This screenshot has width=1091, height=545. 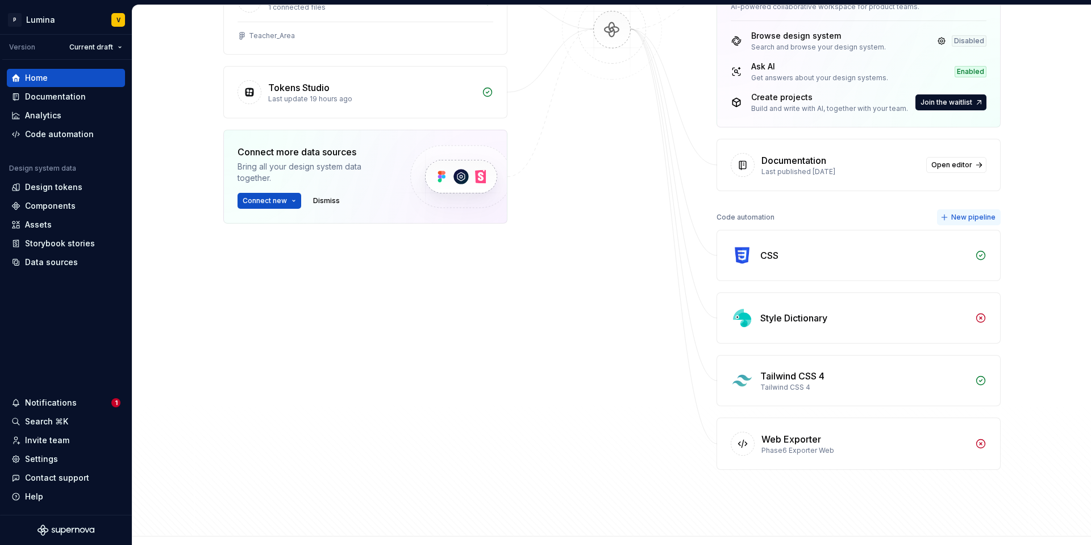 I want to click on button: New pipeline, so click(x=969, y=217).